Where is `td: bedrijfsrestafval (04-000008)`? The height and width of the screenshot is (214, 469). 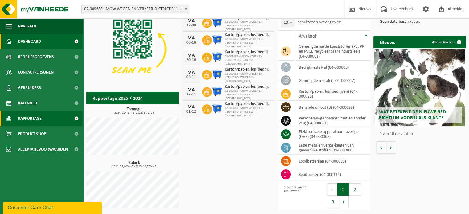
td: bedrijfsrestafval (04-000008) is located at coordinates (332, 67).